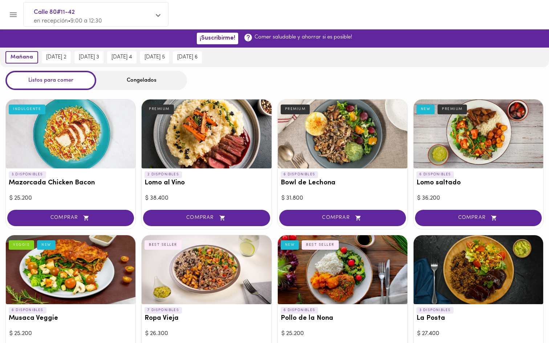  Describe the element at coordinates (206, 134) in the screenshot. I see `div: Lomo al Vino` at that location.